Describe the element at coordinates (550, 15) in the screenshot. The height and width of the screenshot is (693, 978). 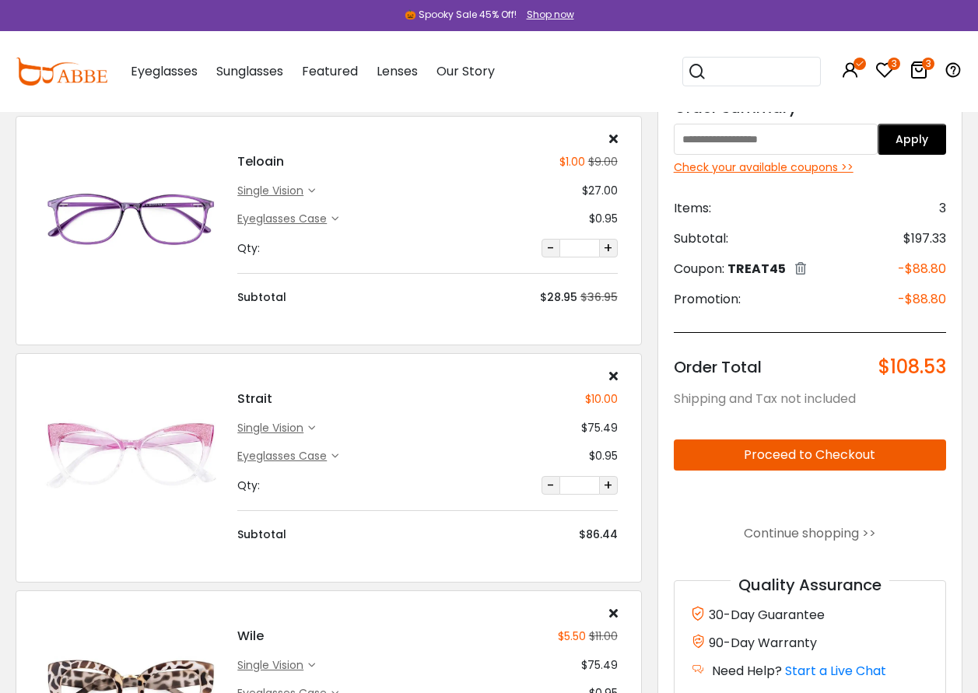
I see `div: Shop now` at that location.